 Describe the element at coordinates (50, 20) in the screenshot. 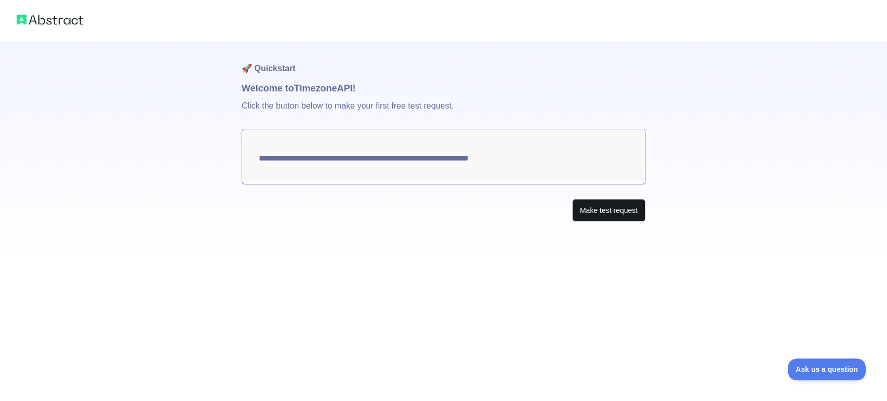

I see `img: Abstract logo` at that location.